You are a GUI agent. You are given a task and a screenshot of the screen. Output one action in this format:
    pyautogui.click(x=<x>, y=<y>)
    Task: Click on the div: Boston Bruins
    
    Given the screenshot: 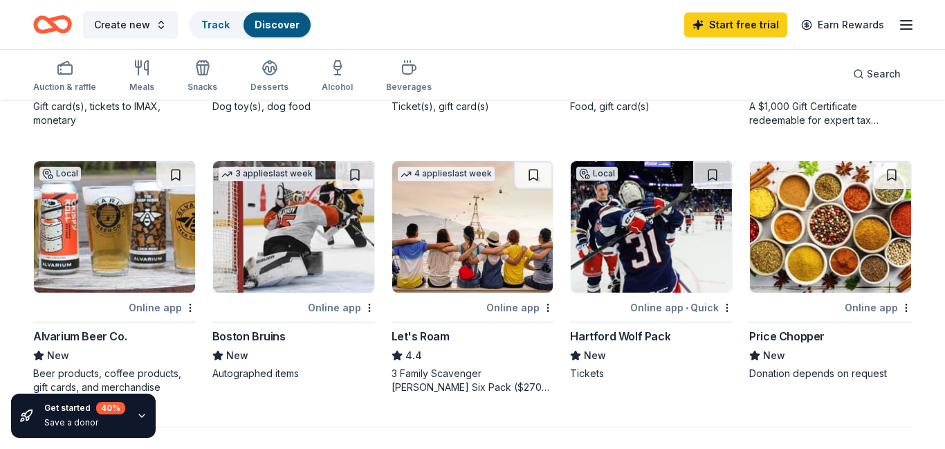 What is the action you would take?
    pyautogui.click(x=249, y=336)
    